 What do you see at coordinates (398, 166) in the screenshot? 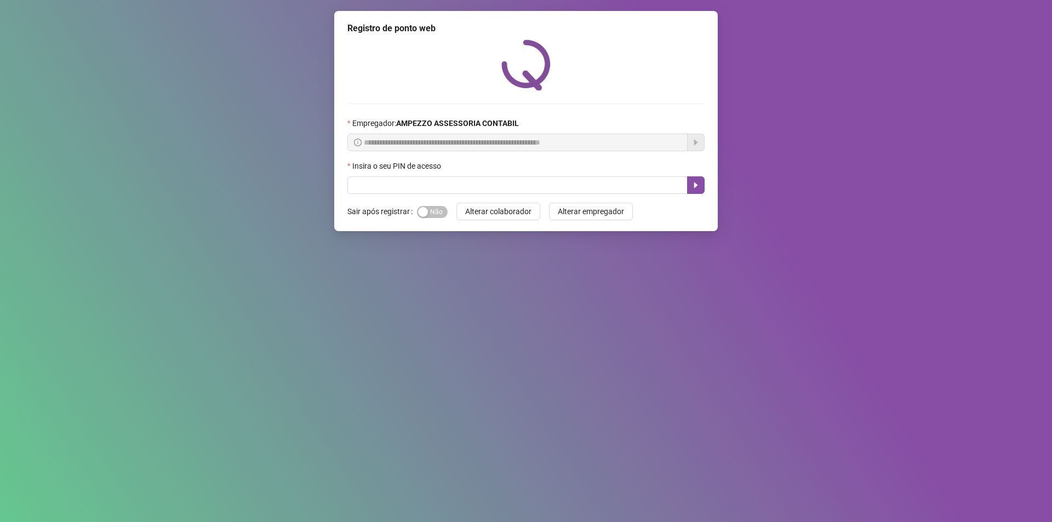
I see `label: Insira o seu PIN de acesso` at bounding box center [398, 166].